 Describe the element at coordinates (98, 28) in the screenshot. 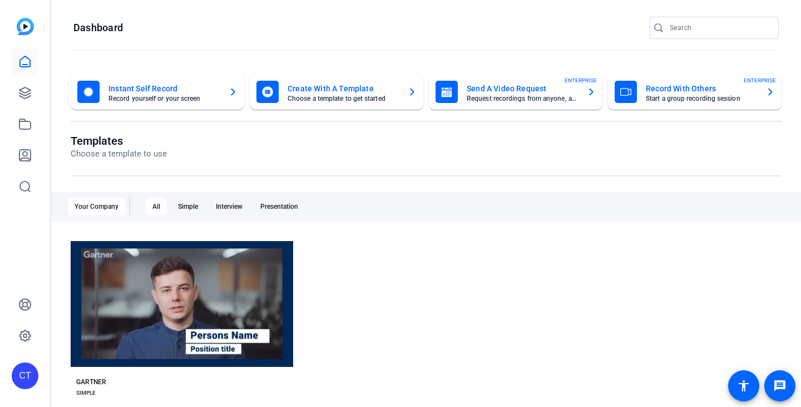

I see `h1: Dashboard` at that location.